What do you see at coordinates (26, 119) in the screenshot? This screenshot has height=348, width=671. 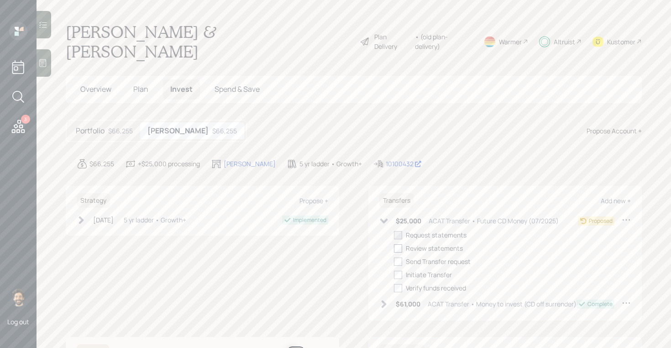 I see `div: 3` at bounding box center [26, 119].